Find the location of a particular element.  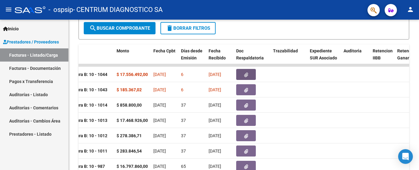

button: Buscar Comprobante is located at coordinates (120, 28).